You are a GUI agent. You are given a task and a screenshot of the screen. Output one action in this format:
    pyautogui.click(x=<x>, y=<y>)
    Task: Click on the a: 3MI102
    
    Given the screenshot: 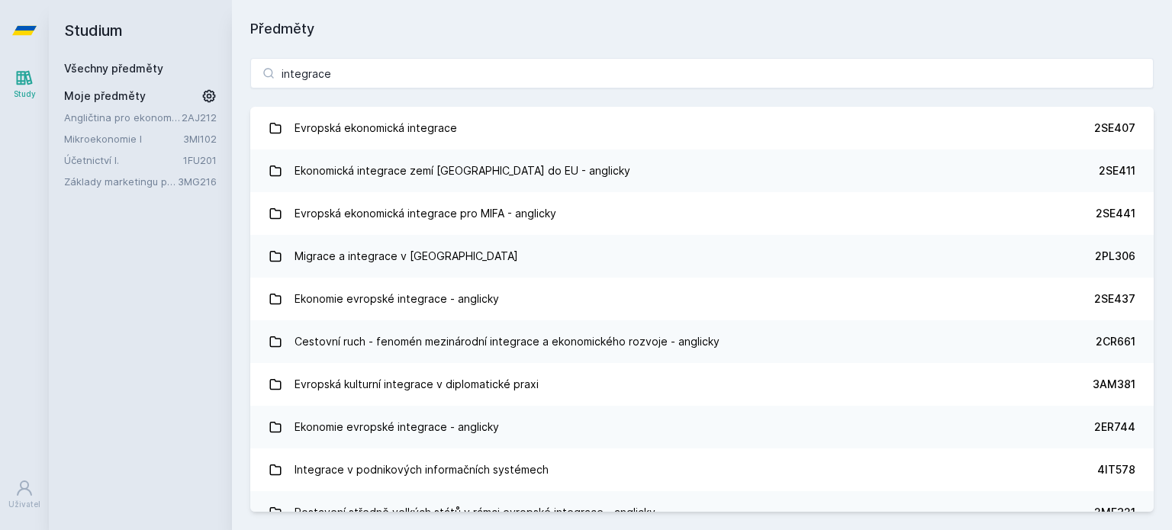 What is the action you would take?
    pyautogui.click(x=200, y=139)
    